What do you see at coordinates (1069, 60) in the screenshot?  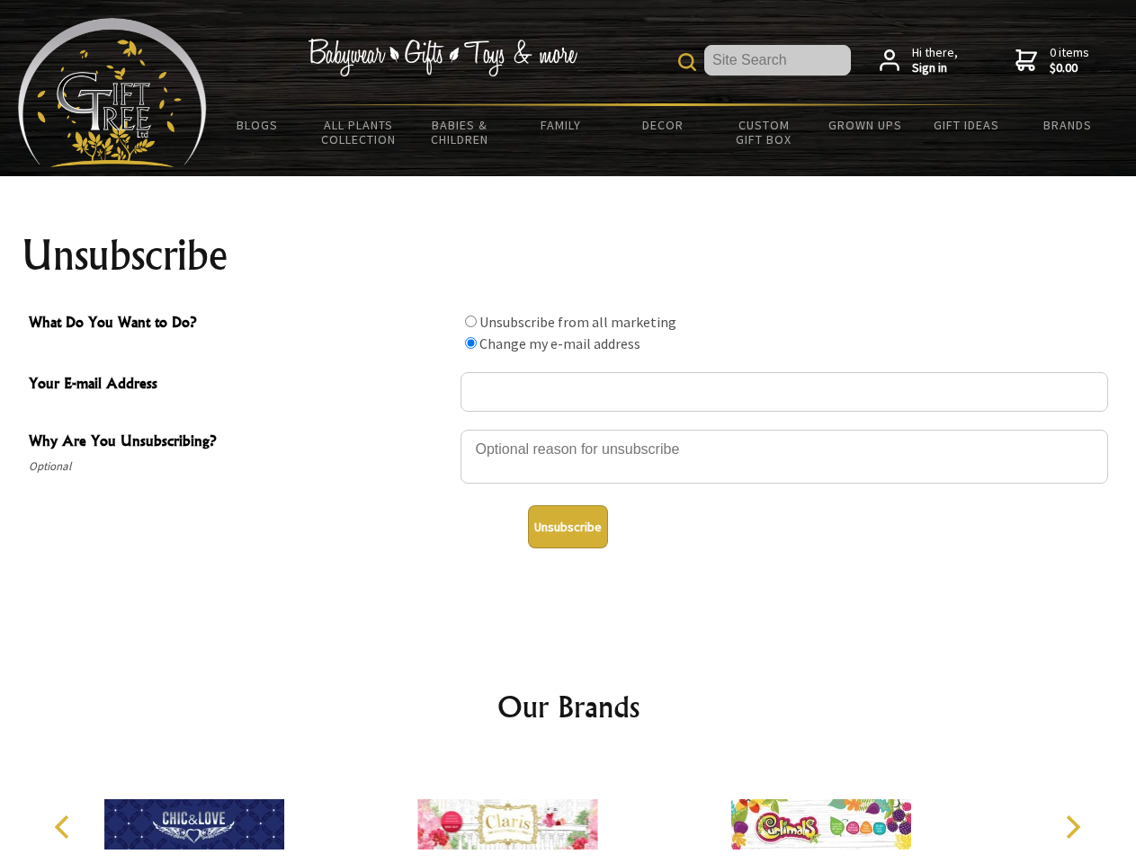 I see `span: 0 items` at bounding box center [1069, 60].